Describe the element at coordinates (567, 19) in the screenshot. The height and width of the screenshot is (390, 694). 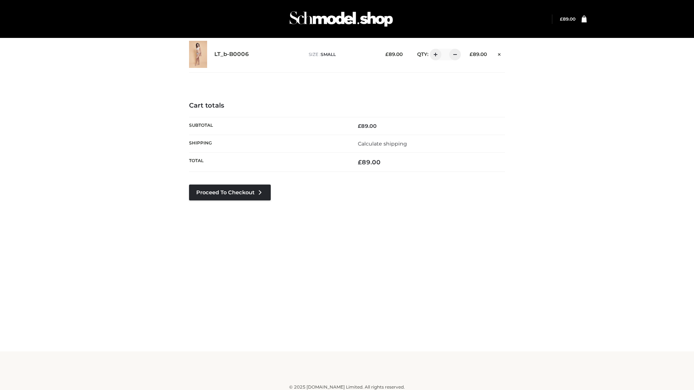
I see `a: £89.00` at that location.